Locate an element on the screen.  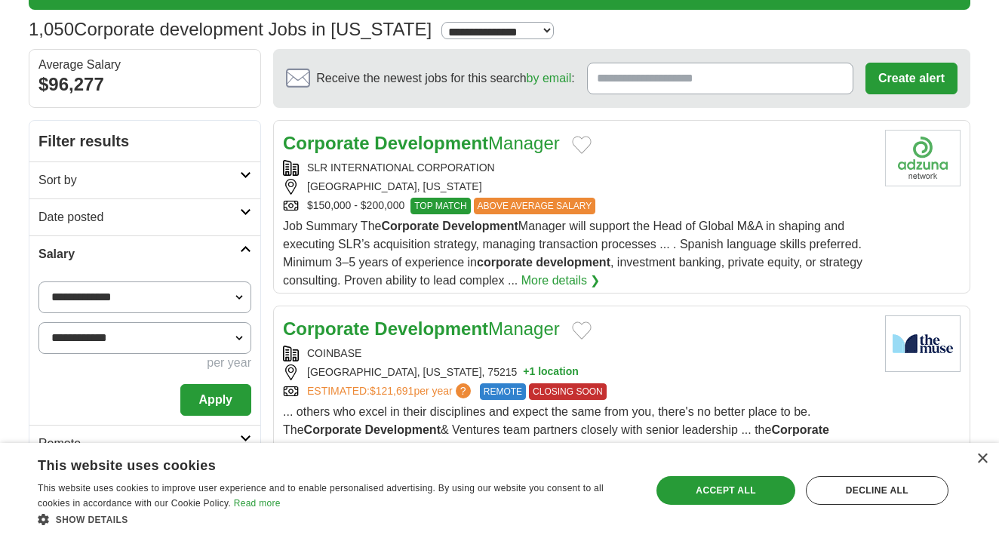
a: Date posted is located at coordinates (145, 216).